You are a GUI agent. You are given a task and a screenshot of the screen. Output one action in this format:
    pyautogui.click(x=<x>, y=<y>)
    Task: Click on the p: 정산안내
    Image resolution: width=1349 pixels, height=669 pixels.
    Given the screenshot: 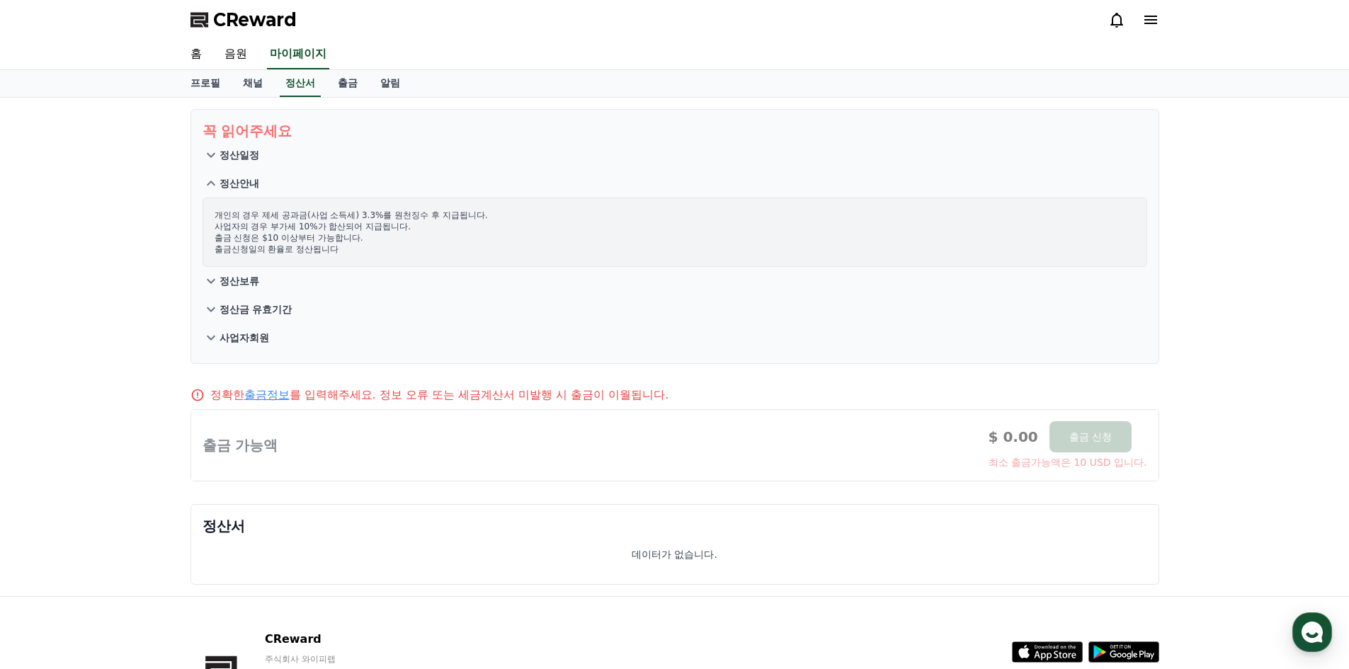 What is the action you would take?
    pyautogui.click(x=239, y=183)
    